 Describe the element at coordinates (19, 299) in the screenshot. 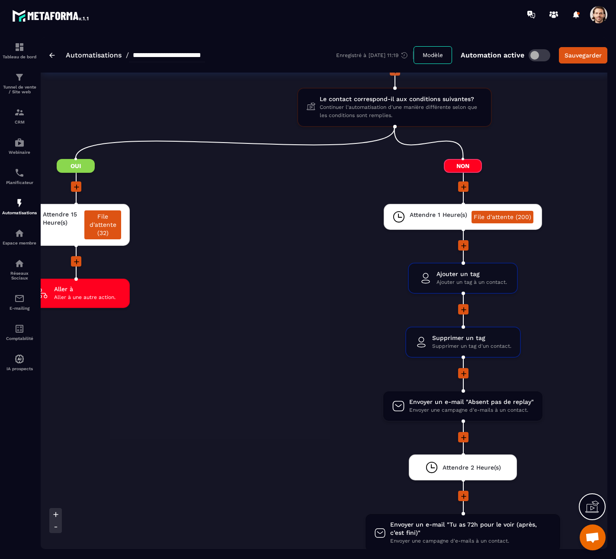

I see `img: email` at that location.